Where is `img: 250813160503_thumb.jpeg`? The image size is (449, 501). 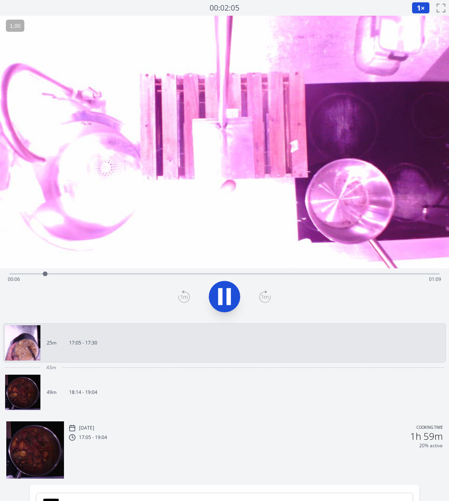 img: 250813160503_thumb.jpeg is located at coordinates (23, 343).